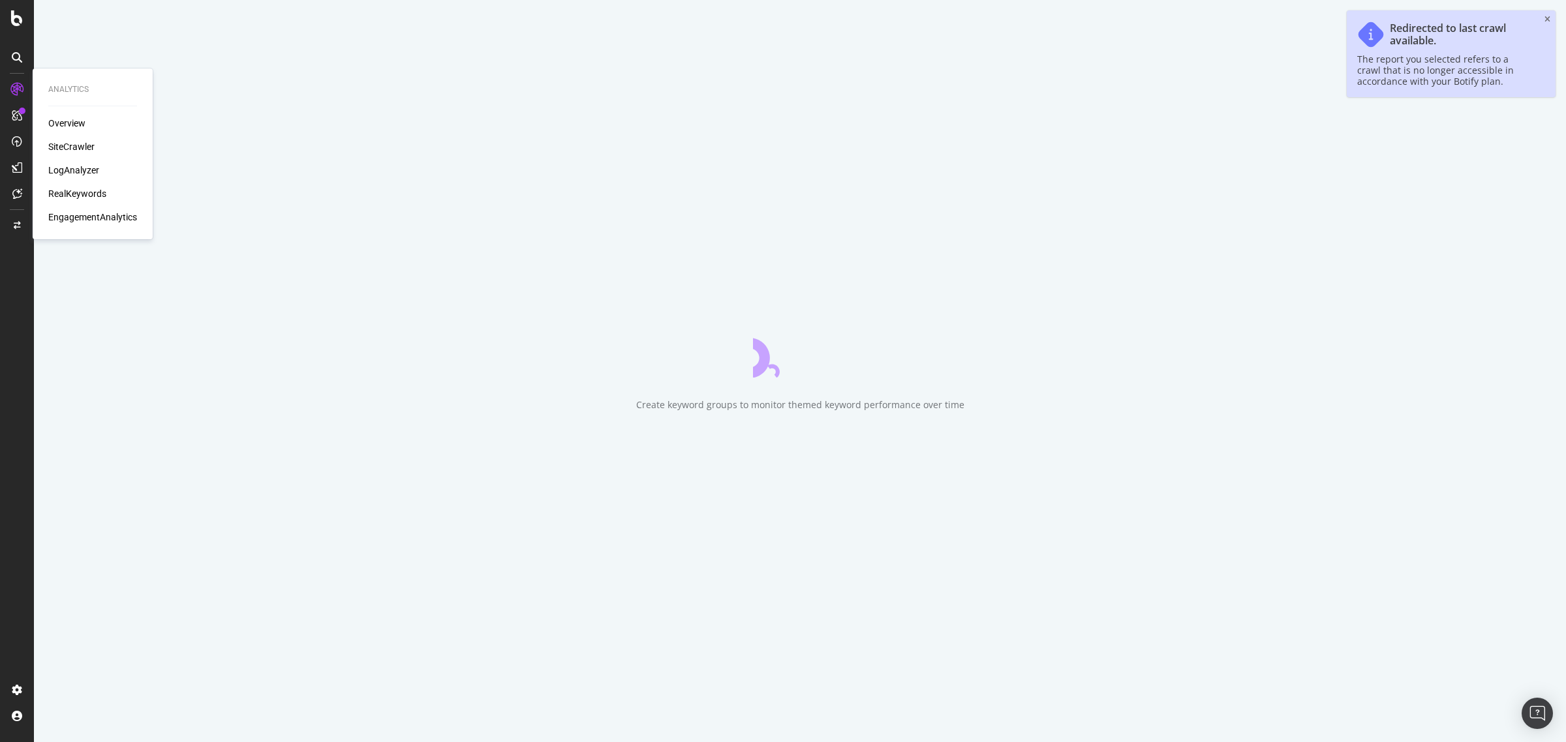 The width and height of the screenshot is (1566, 742). Describe the element at coordinates (77, 194) in the screenshot. I see `div: RealKeywords` at that location.